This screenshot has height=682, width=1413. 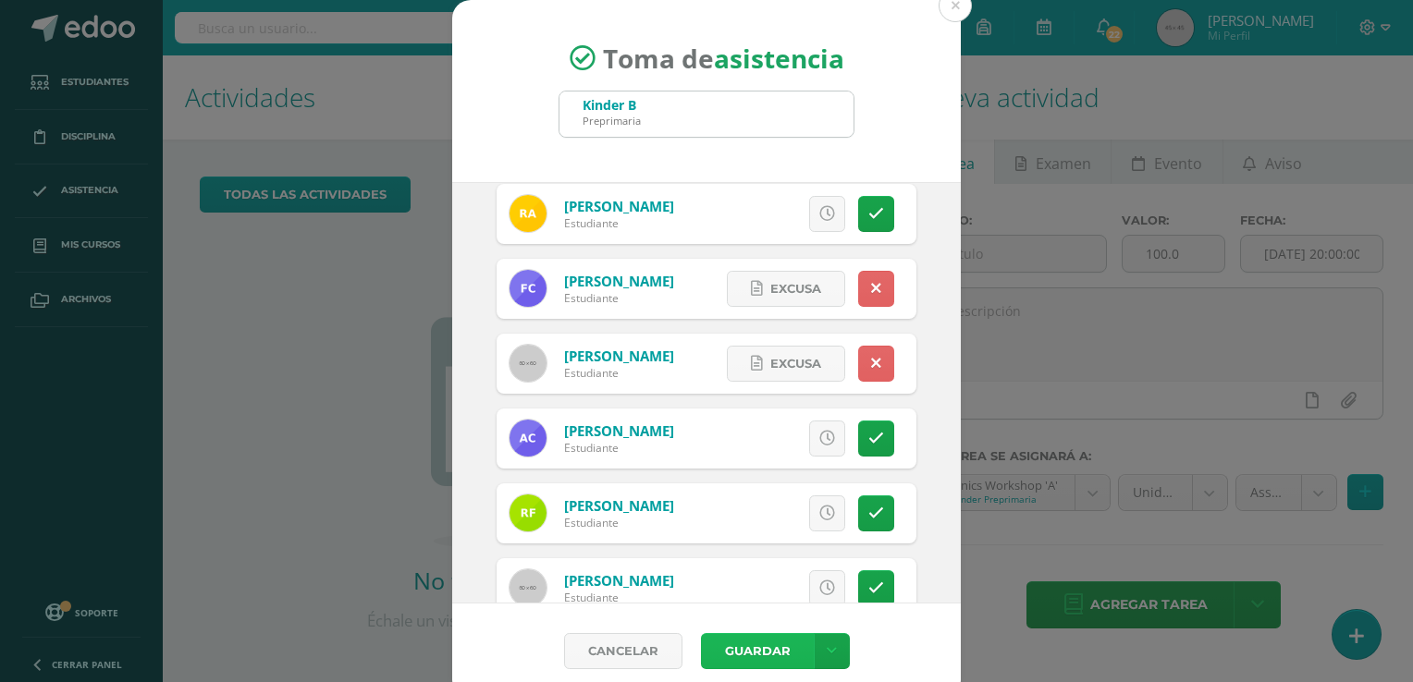 I want to click on img: 0b8899381a5d7759084bb77bd000121b.png, so click(x=528, y=214).